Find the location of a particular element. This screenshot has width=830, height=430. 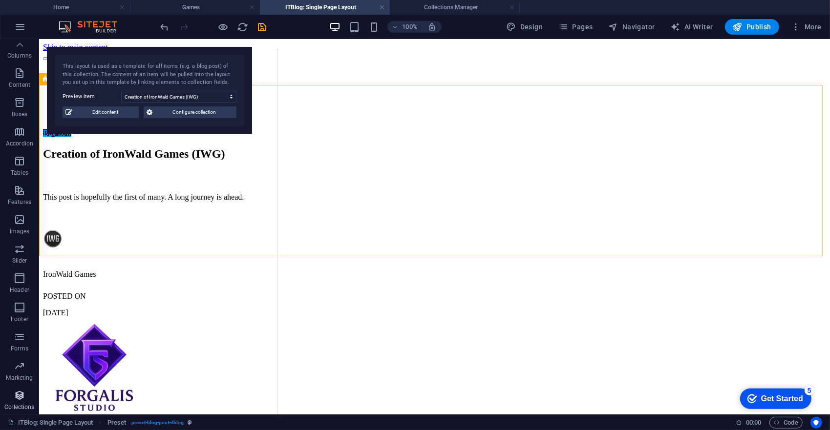

i: Undo: Delete elements (Ctrl+Z) is located at coordinates (165, 27).